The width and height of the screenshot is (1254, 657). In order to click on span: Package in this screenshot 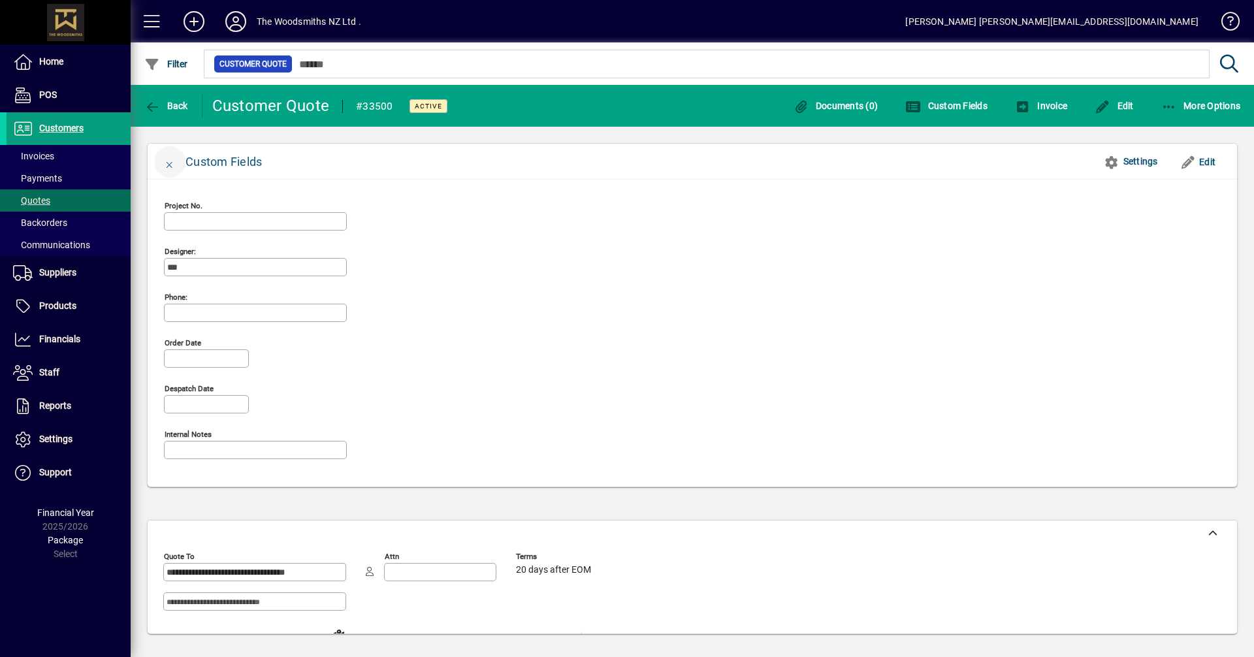, I will do `click(65, 540)`.